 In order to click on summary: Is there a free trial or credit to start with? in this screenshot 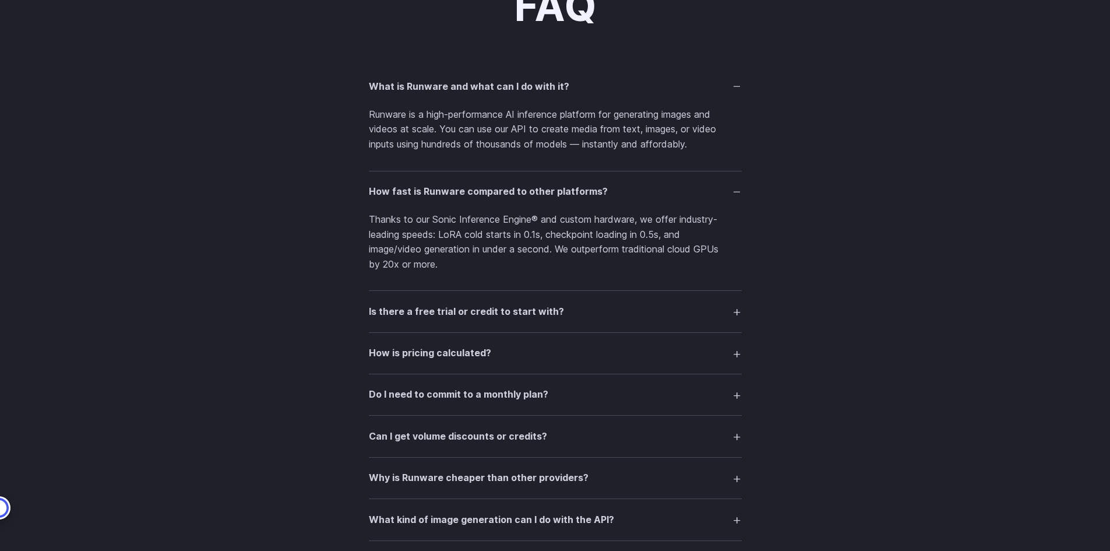, I will do `click(555, 311)`.